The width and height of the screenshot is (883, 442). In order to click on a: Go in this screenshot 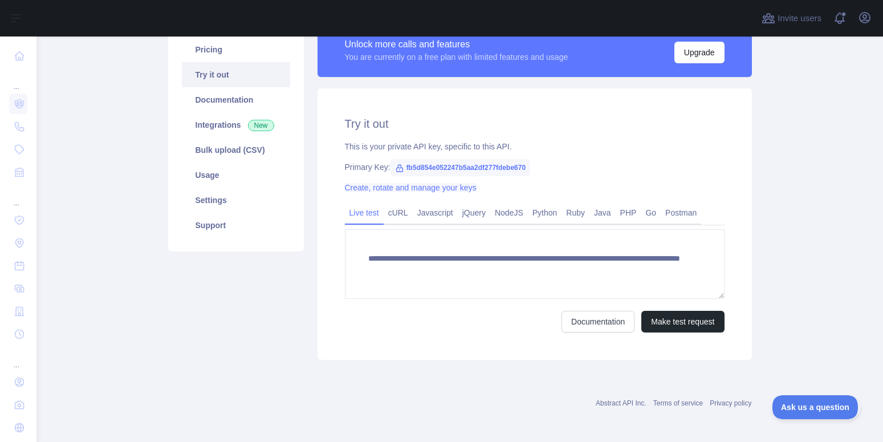, I will do `click(650, 213)`.